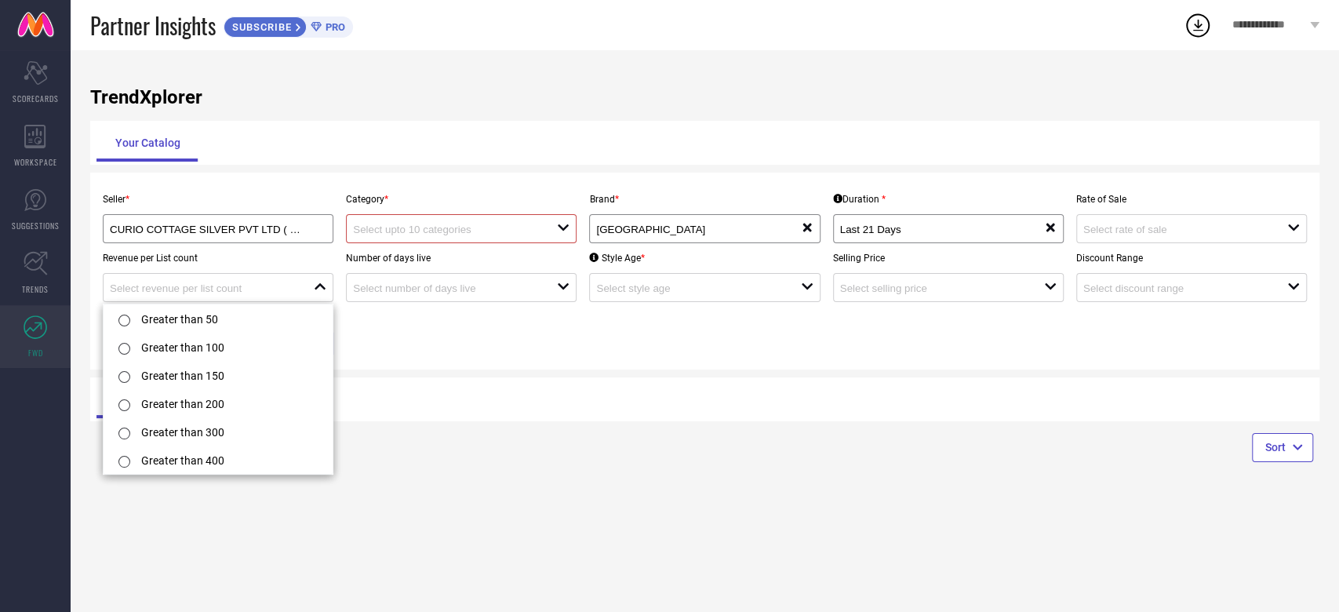 The image size is (1339, 612). I want to click on p: Discount Range, so click(1192, 258).